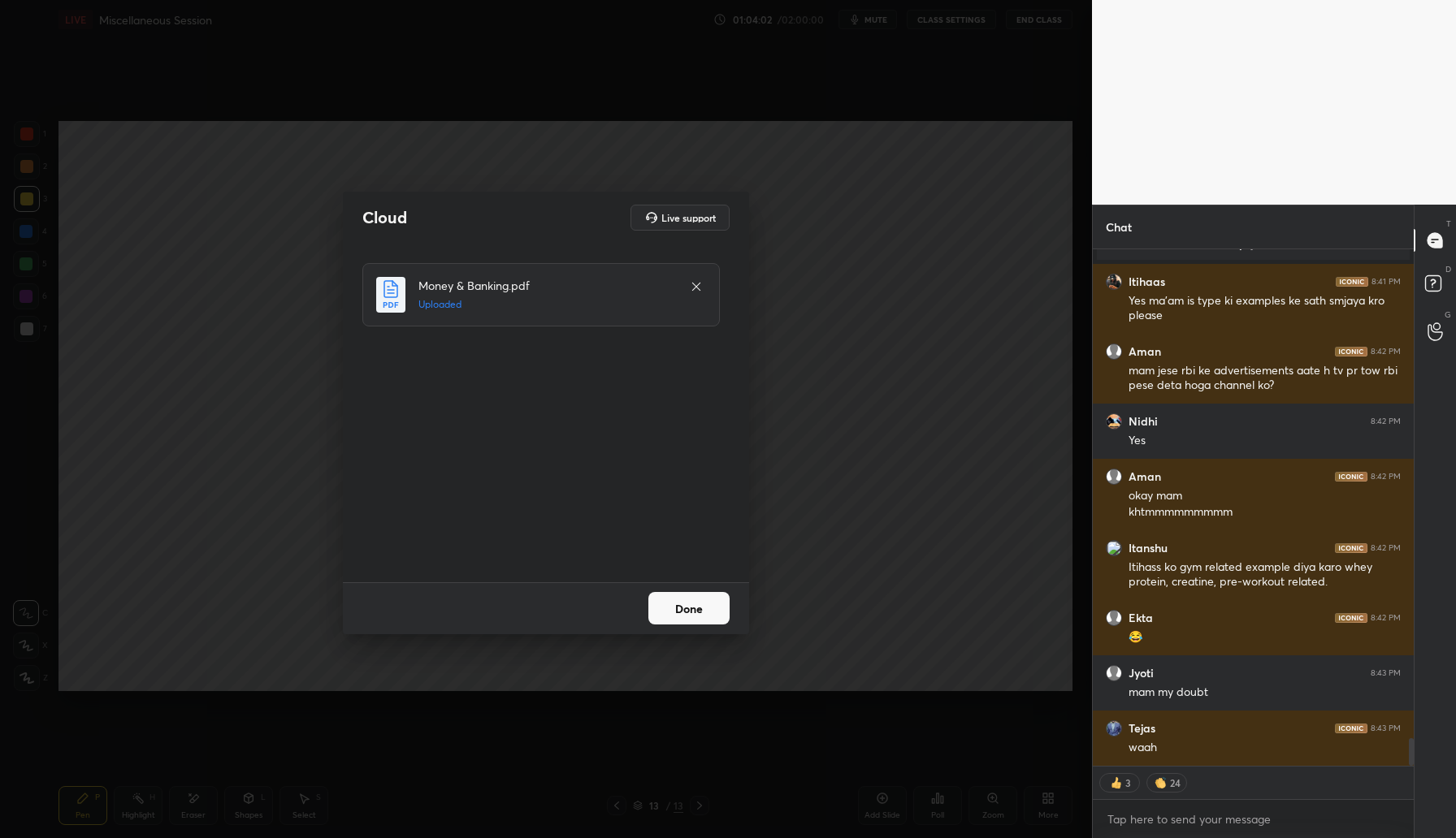 This screenshot has height=838, width=1456. I want to click on h2: Cloud, so click(384, 218).